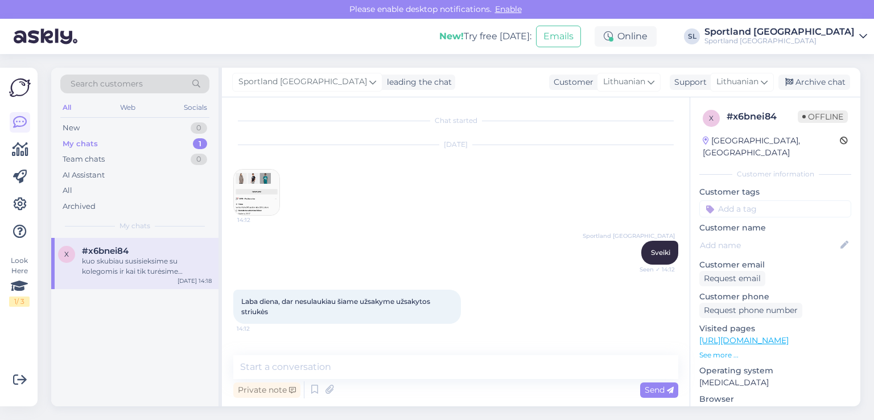  I want to click on input: Add a tag, so click(775, 209).